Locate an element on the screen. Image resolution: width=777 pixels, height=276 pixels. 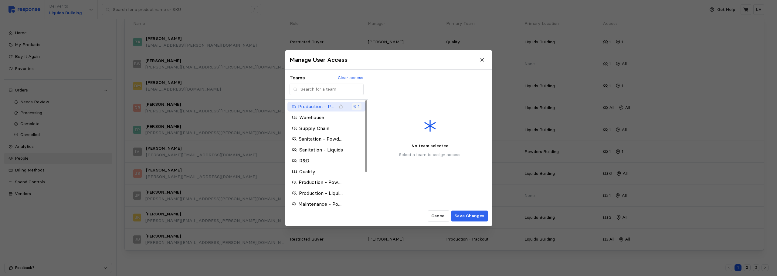
p: Save Changes is located at coordinates (469, 216).